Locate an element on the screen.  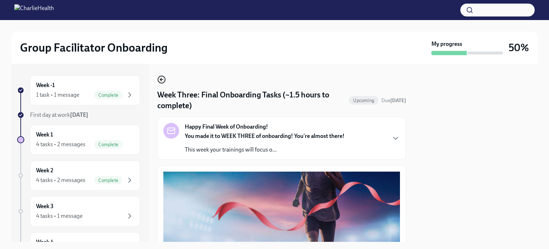
h4: Week Three: Final Onboarding Tasks (~1.5 hours to complete) is located at coordinates (252, 100).